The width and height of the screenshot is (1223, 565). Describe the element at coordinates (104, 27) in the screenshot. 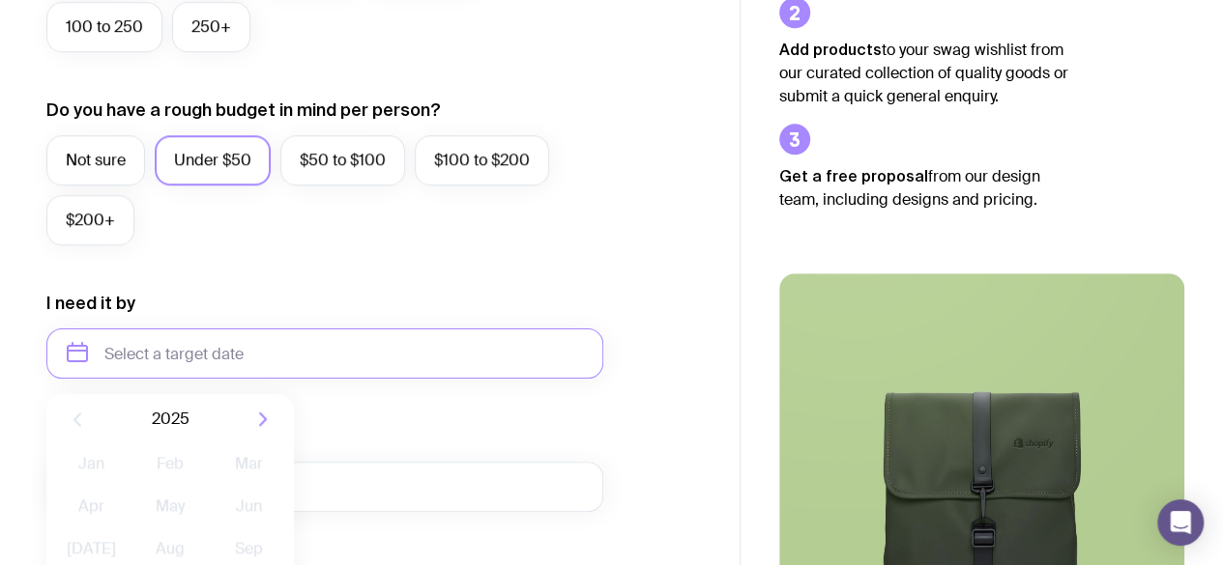

I see `label: 100 to 250` at that location.